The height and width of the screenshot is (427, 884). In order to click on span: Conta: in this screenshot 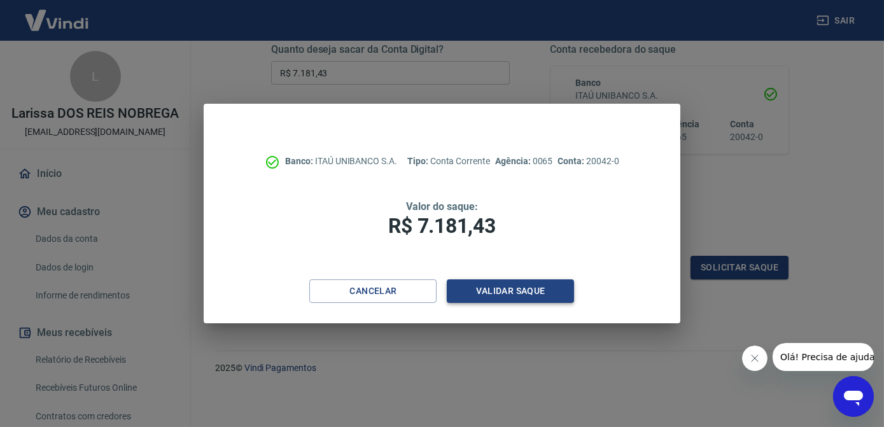, I will do `click(571, 161)`.